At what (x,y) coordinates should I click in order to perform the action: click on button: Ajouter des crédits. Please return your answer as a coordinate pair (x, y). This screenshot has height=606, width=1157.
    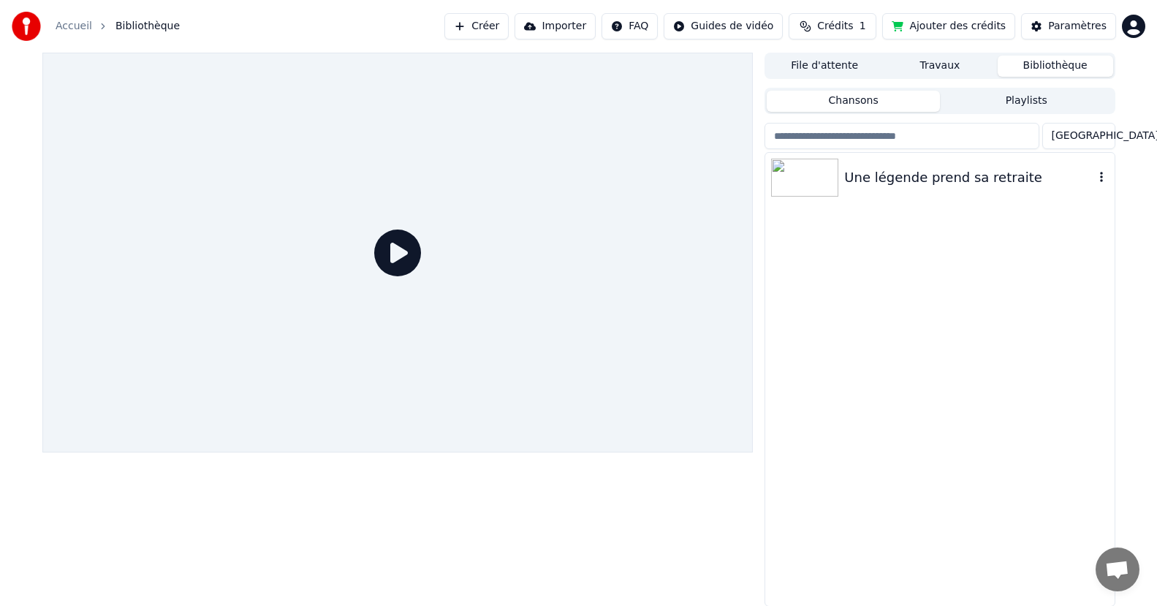
    Looking at the image, I should click on (949, 26).